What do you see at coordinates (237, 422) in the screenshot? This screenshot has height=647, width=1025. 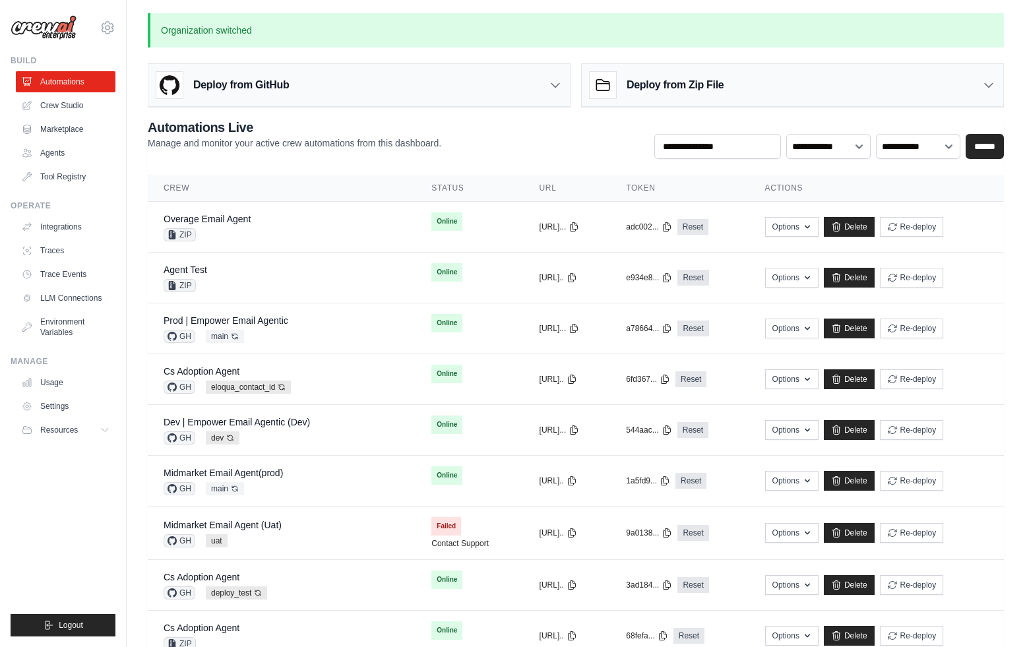 I see `a: Dev | Empower Email Agentic (Dev)` at bounding box center [237, 422].